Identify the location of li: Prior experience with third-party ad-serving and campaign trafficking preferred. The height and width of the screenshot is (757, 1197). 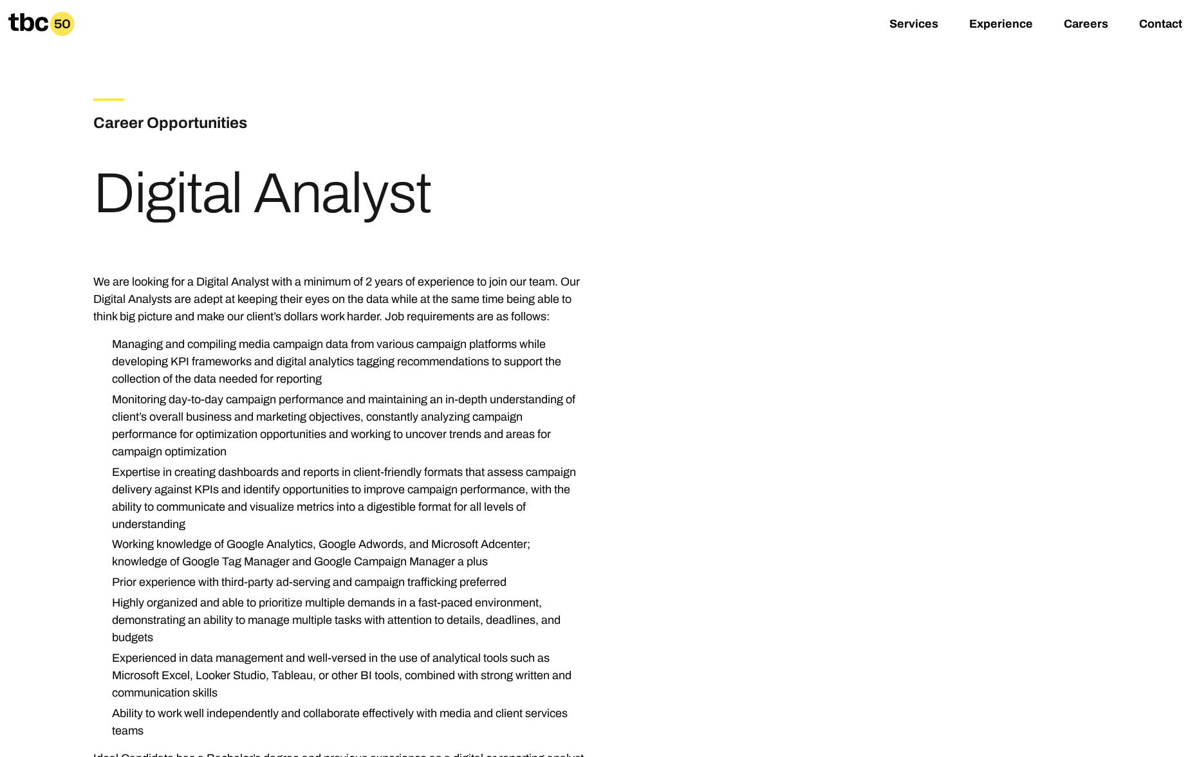
(344, 582).